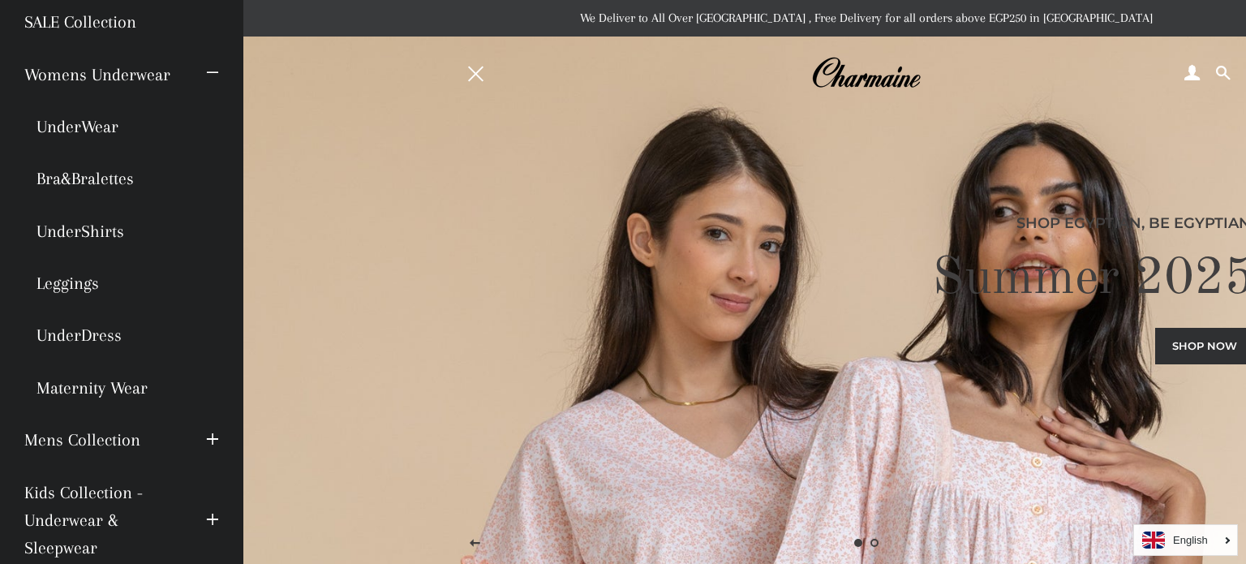 The image size is (1246, 564). What do you see at coordinates (1185, 539) in the screenshot?
I see `a: English` at bounding box center [1185, 539].